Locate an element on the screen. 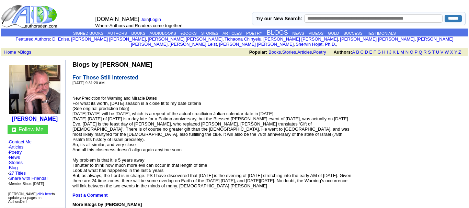 The image size is (469, 208). a: Y is located at coordinates (455, 52).